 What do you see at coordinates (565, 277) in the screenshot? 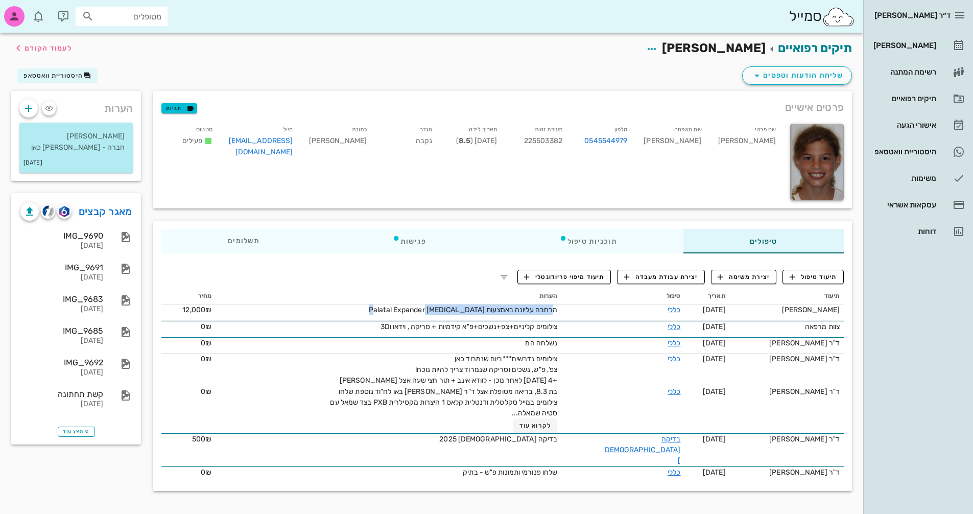
I see `button: תיעוד מיפוי פריודונטלי` at bounding box center [565, 277].